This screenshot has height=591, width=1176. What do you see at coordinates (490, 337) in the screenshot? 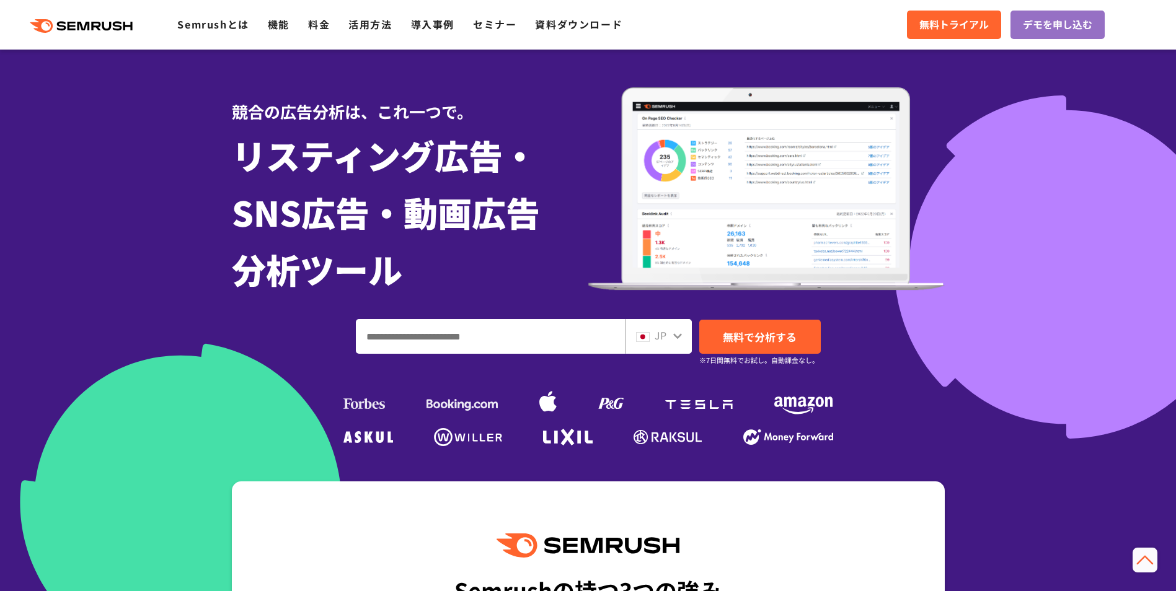
I see `input: ドメイン、キーワードまたはURLを入力してください` at bounding box center [490, 337].